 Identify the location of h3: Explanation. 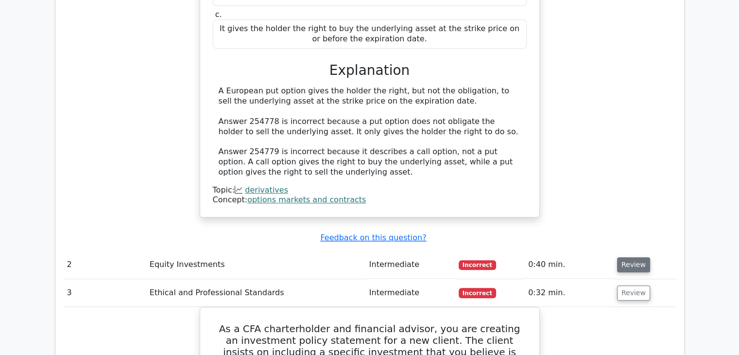
(370, 70).